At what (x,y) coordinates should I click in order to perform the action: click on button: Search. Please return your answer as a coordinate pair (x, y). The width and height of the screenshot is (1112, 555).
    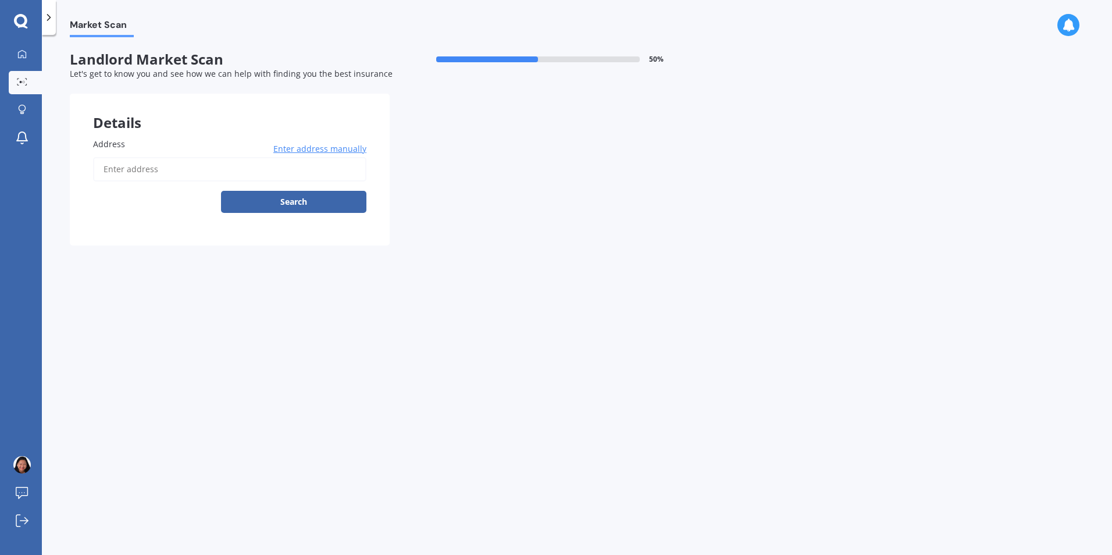
    Looking at the image, I should click on (294, 202).